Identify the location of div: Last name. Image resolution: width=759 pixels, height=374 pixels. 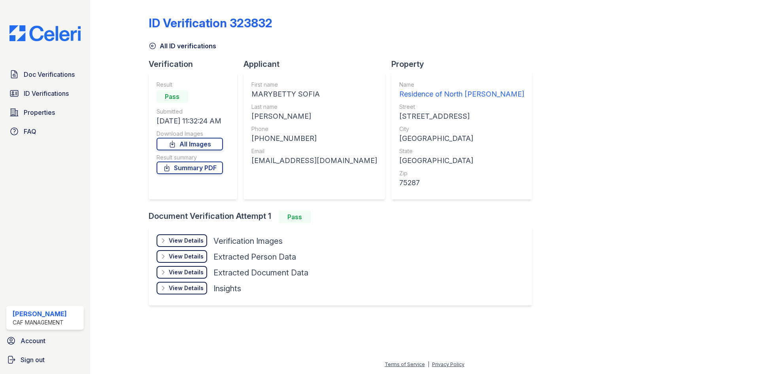
(314, 107).